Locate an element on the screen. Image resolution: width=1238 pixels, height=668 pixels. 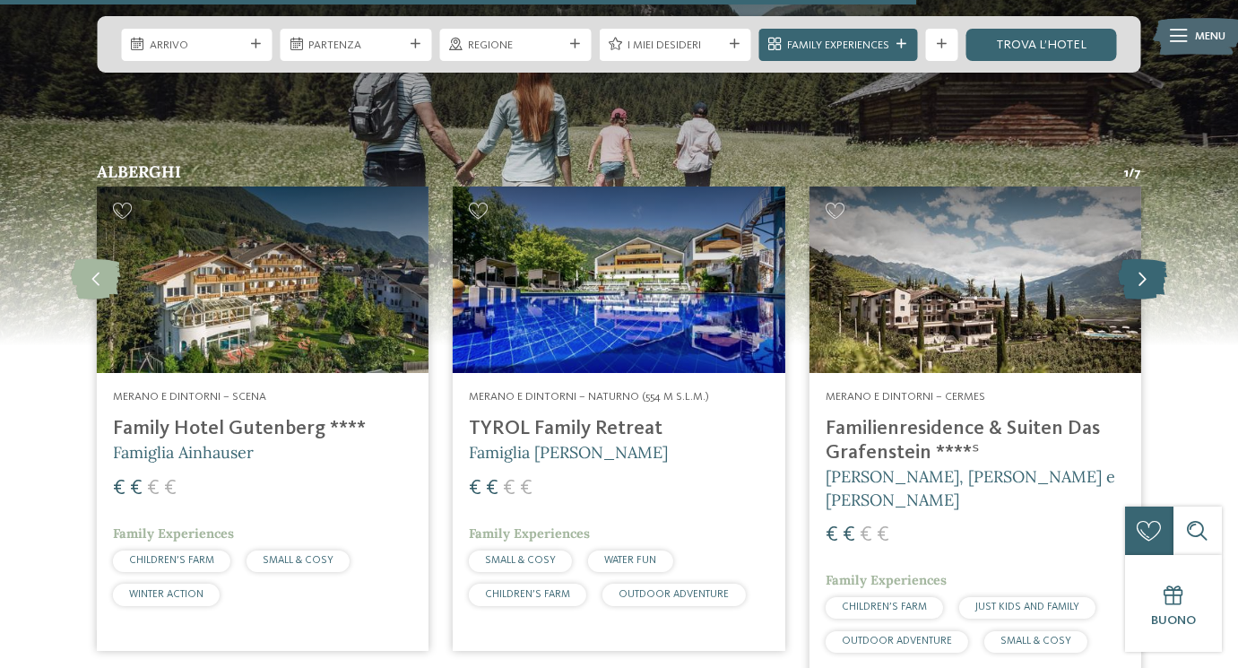
a: Family hotel a Merano: varietà allo stato puro! Merano e dintorni – Scena Family Hotel Gutenberg ... is located at coordinates (263, 419).